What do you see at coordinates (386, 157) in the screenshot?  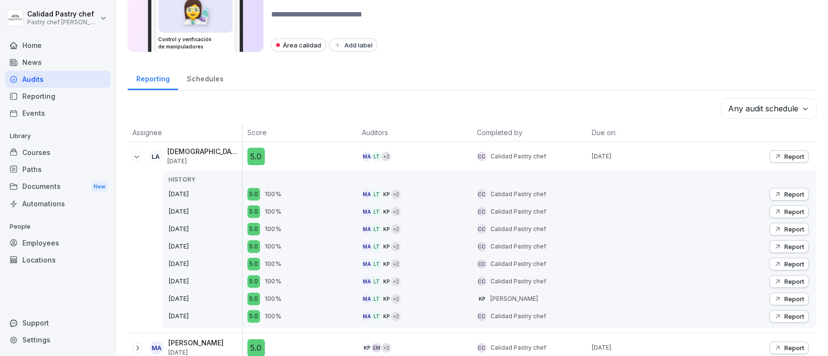 I see `div: + 3` at bounding box center [386, 157].